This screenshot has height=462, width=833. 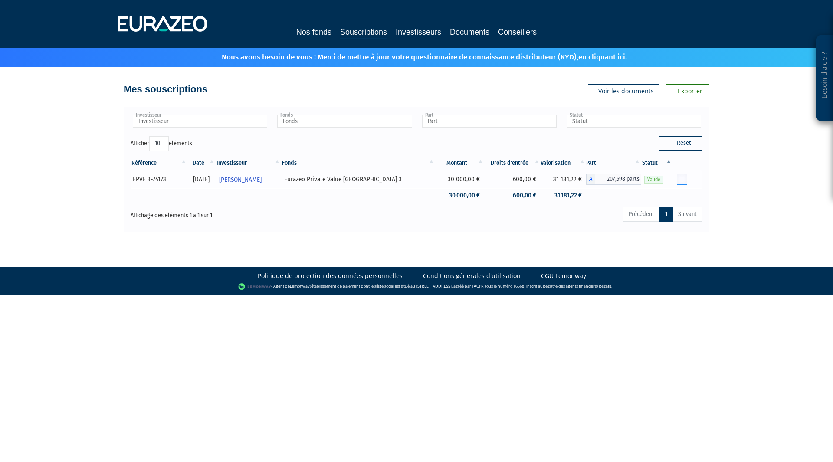 I want to click on label: Afficher éléments, so click(x=161, y=144).